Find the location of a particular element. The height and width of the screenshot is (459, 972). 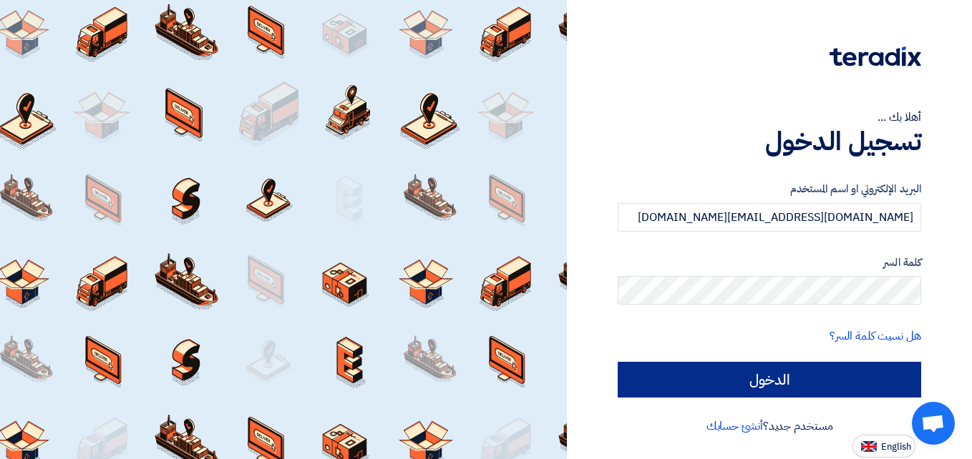

div: أهلا بك ... is located at coordinates (769, 117).